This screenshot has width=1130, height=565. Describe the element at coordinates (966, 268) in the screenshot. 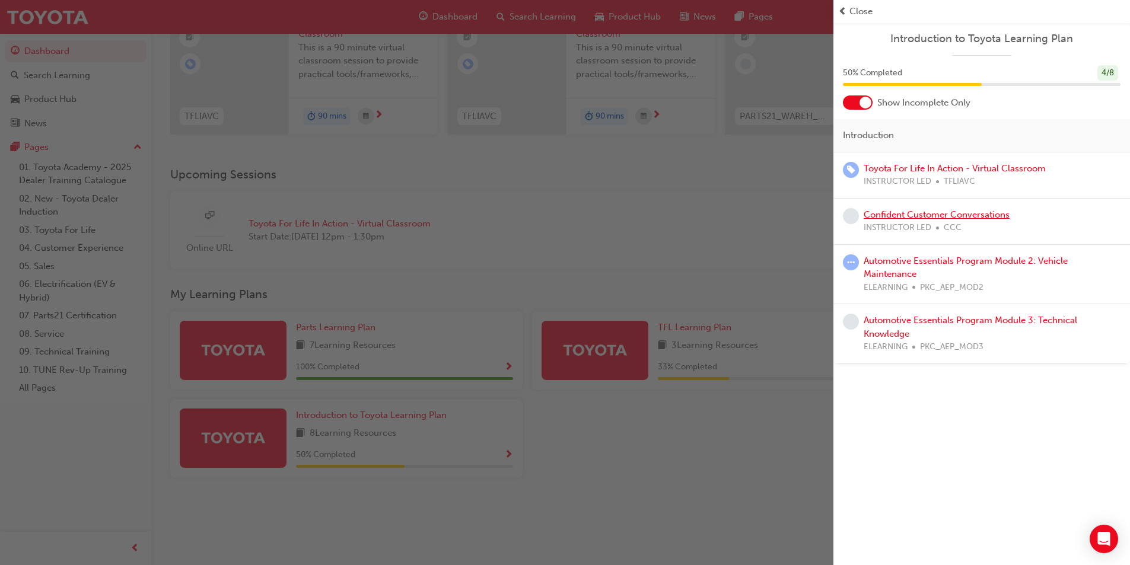

I see `a: Automotive Essentials Program Module 2: Vehicle Maintenance` at that location.